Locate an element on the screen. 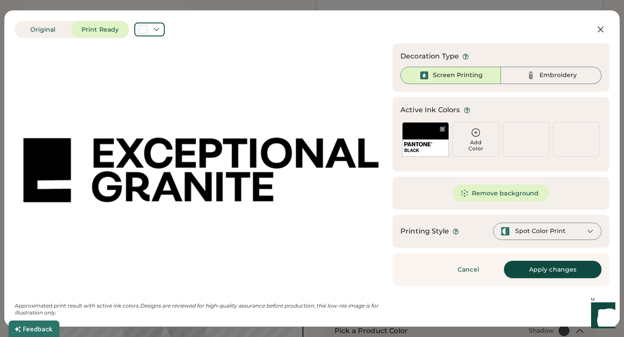  button: Cancel is located at coordinates (468, 269).